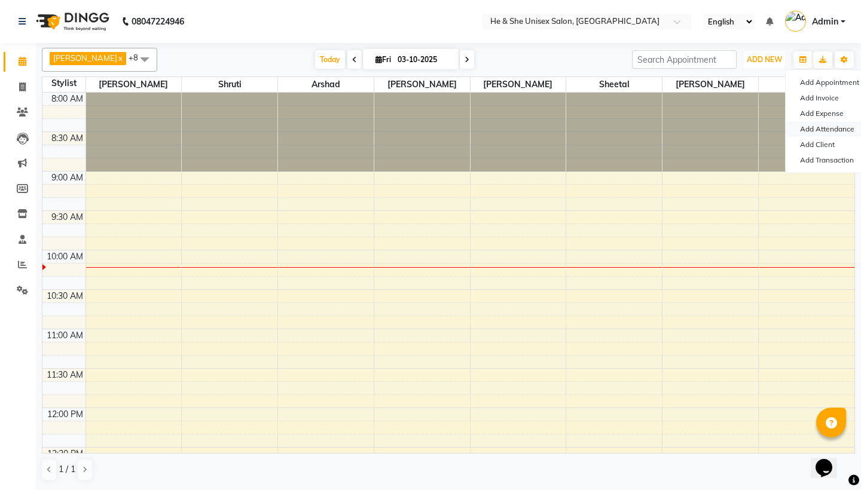 The width and height of the screenshot is (861, 490). What do you see at coordinates (65, 257) in the screenshot?
I see `div: 10:00 AM` at bounding box center [65, 257].